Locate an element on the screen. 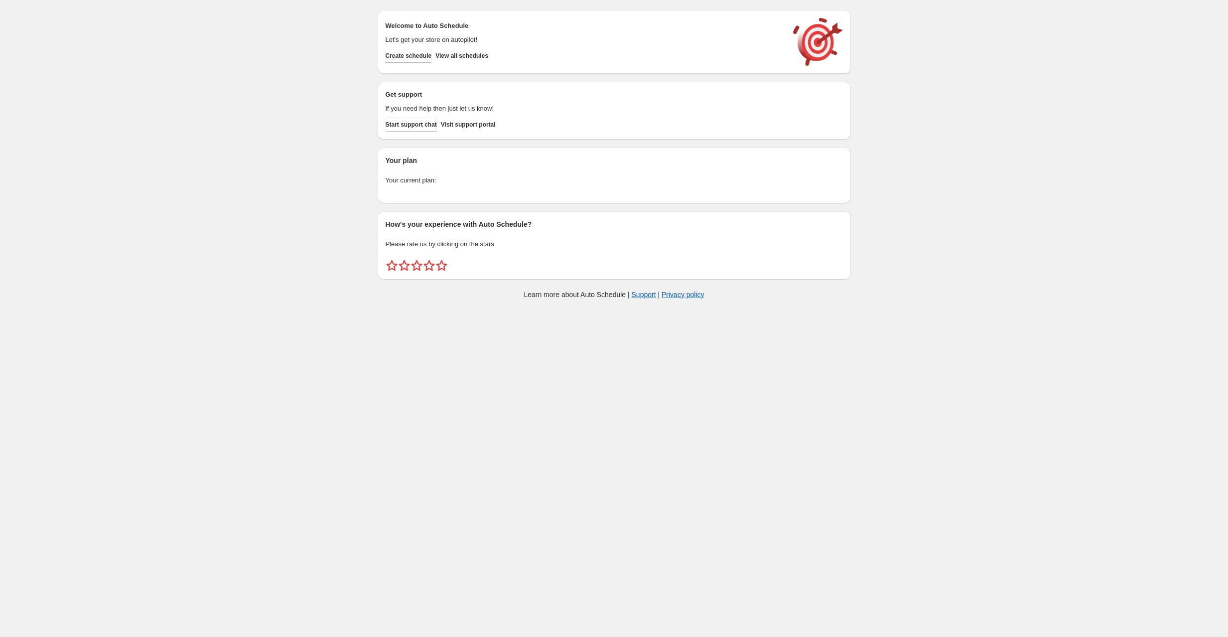  p: Learn more about Auto Schedule | | is located at coordinates (614, 294).